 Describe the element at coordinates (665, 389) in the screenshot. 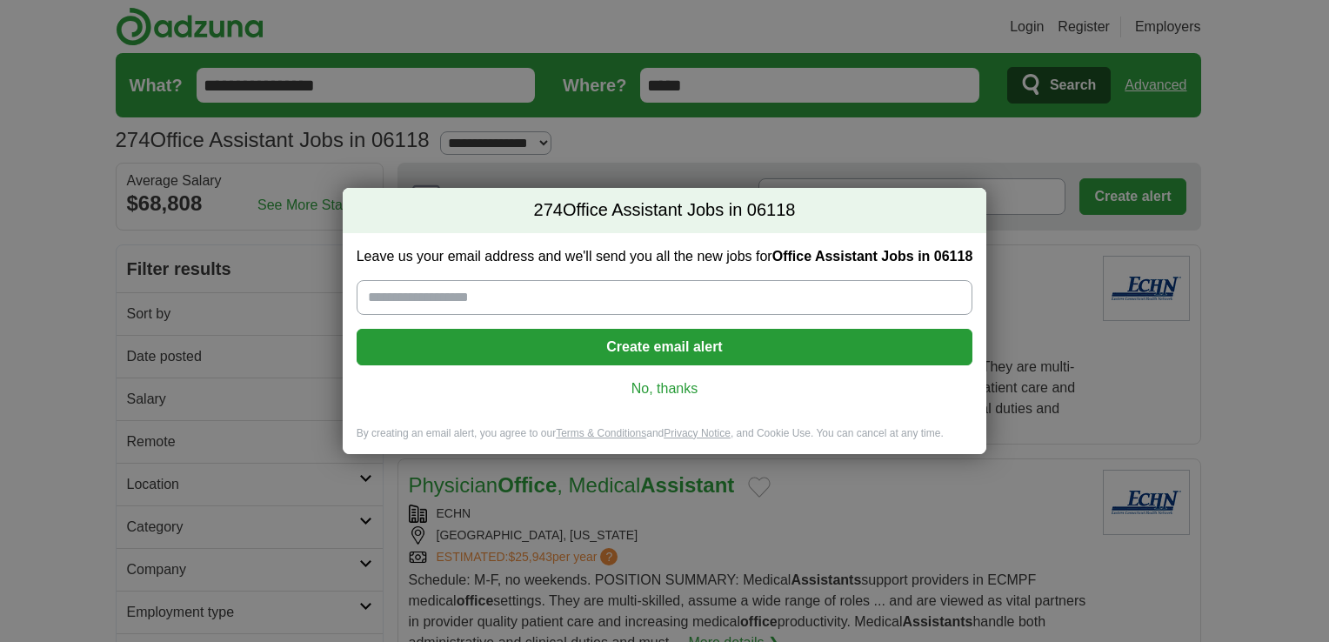

I see `a: No, thanks` at that location.